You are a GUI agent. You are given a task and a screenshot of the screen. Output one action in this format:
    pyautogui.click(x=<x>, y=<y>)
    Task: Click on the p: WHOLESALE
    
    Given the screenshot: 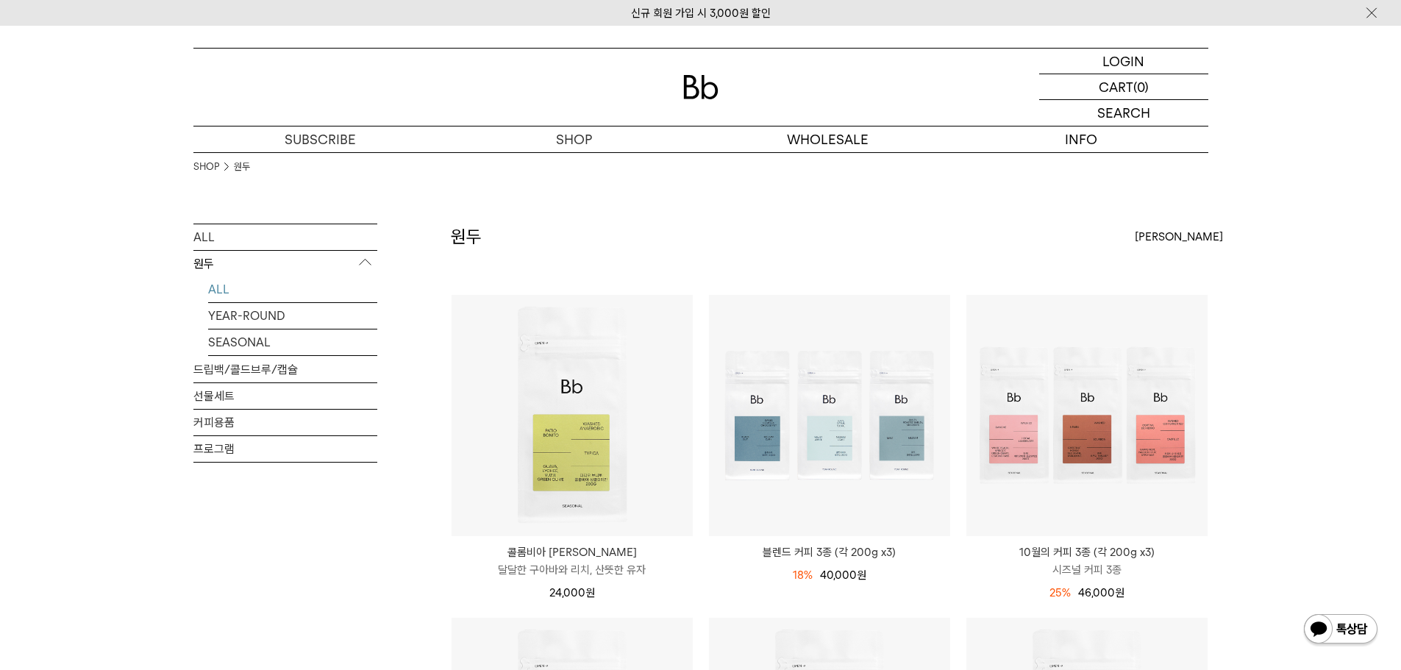 What is the action you would take?
    pyautogui.click(x=828, y=139)
    